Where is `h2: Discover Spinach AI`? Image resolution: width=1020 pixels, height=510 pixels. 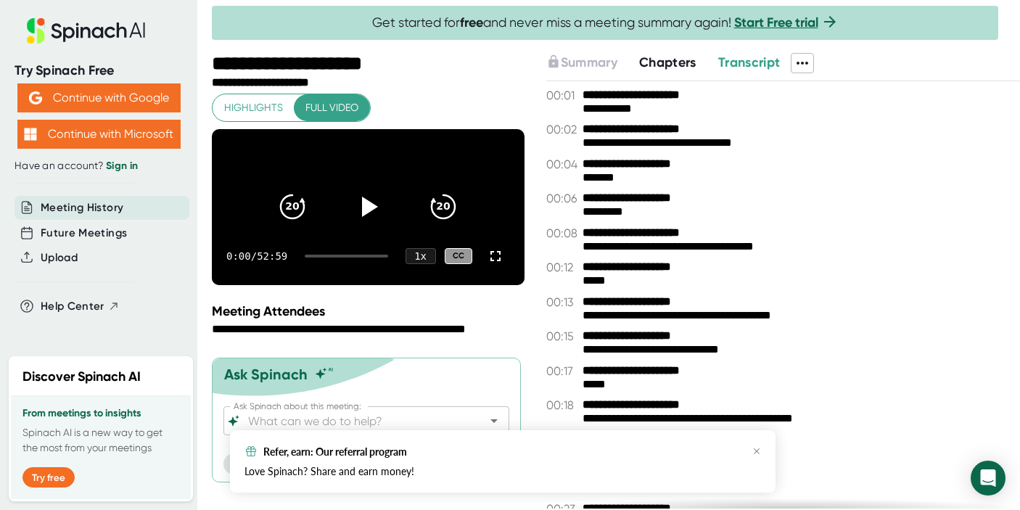
h2: Discover Spinach AI is located at coordinates (81, 376).